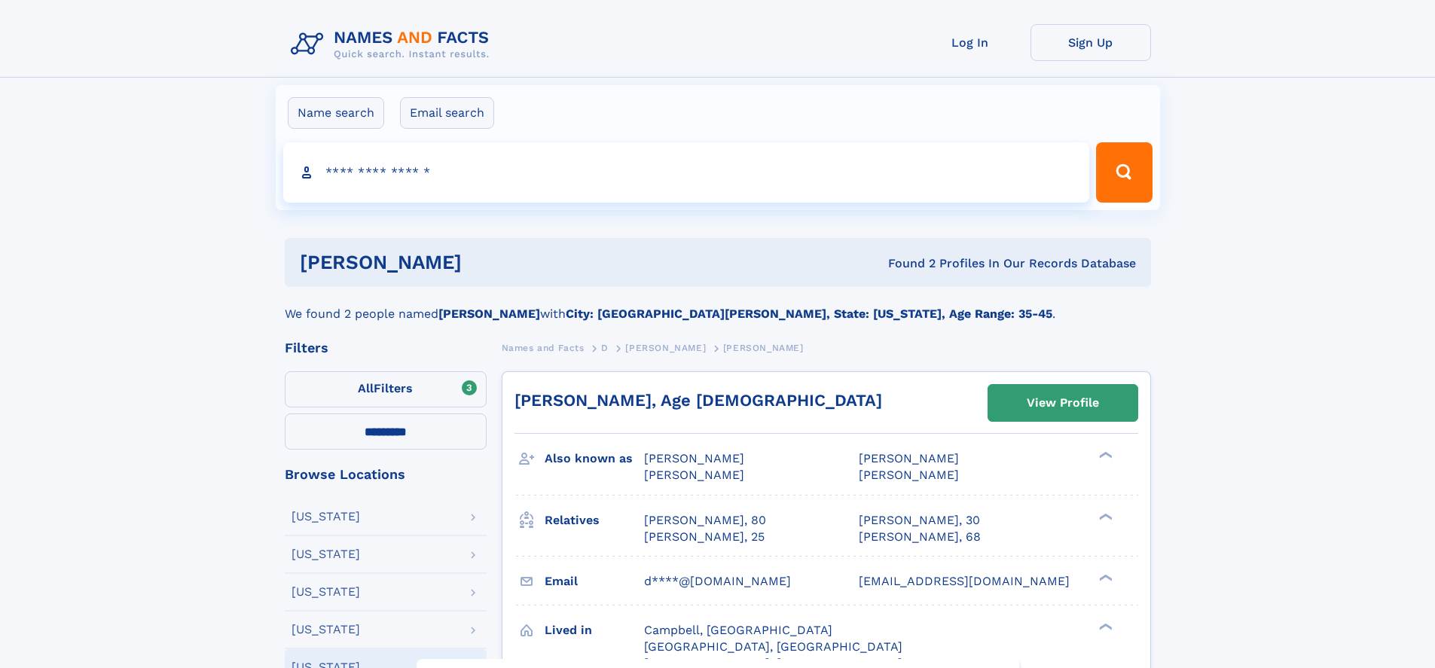 The image size is (1435, 668). What do you see at coordinates (1091, 42) in the screenshot?
I see `a: Sign Up` at bounding box center [1091, 42].